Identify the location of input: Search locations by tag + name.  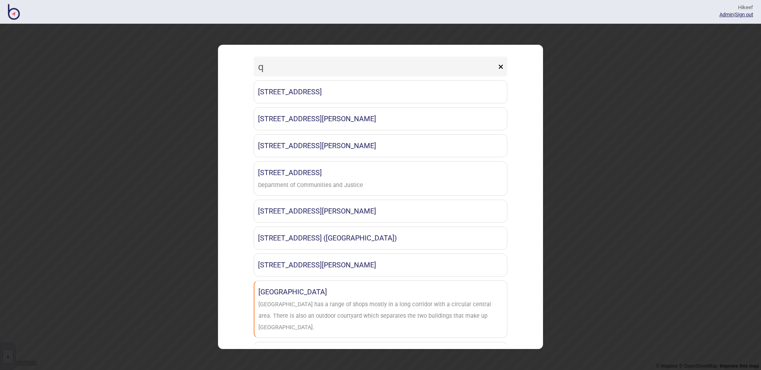
(375, 67).